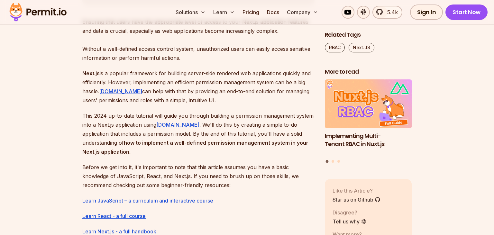 The height and width of the screenshot is (235, 494). I want to click on button: Company, so click(302, 12).